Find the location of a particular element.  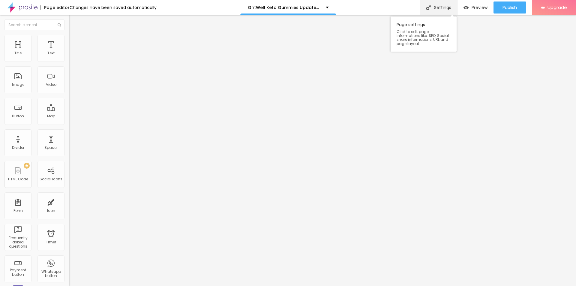

div: Icon is located at coordinates (51, 211).